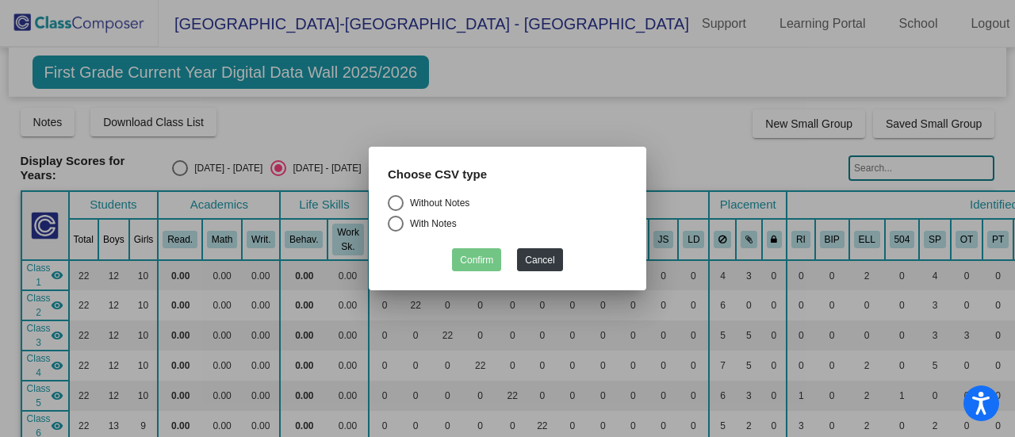 The height and width of the screenshot is (437, 1015). What do you see at coordinates (477, 259) in the screenshot?
I see `button: Confirm` at bounding box center [477, 259].